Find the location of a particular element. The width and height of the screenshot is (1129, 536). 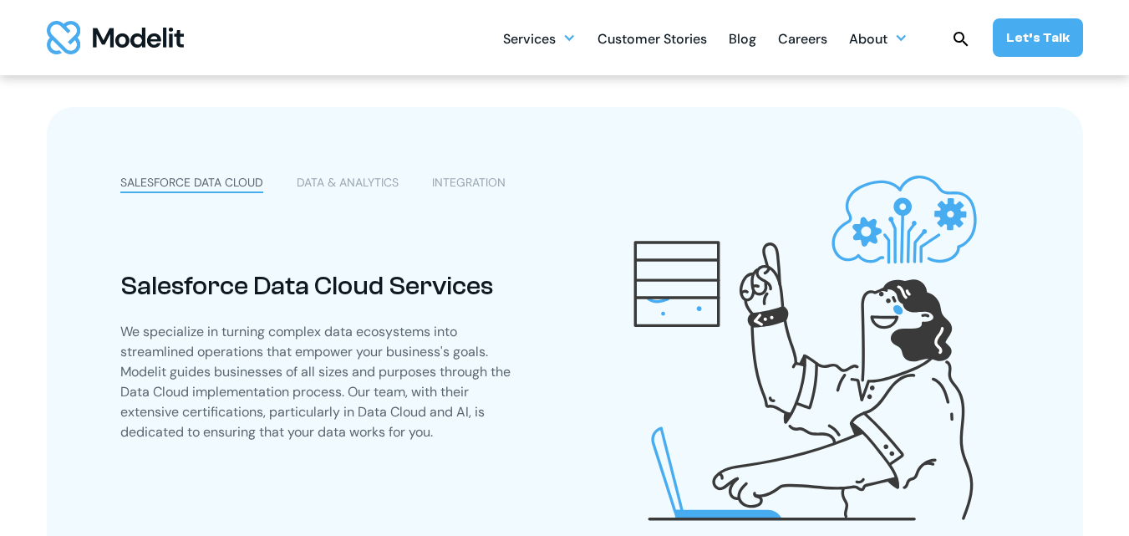

div: DATA & ANALYTICS is located at coordinates (348, 182).